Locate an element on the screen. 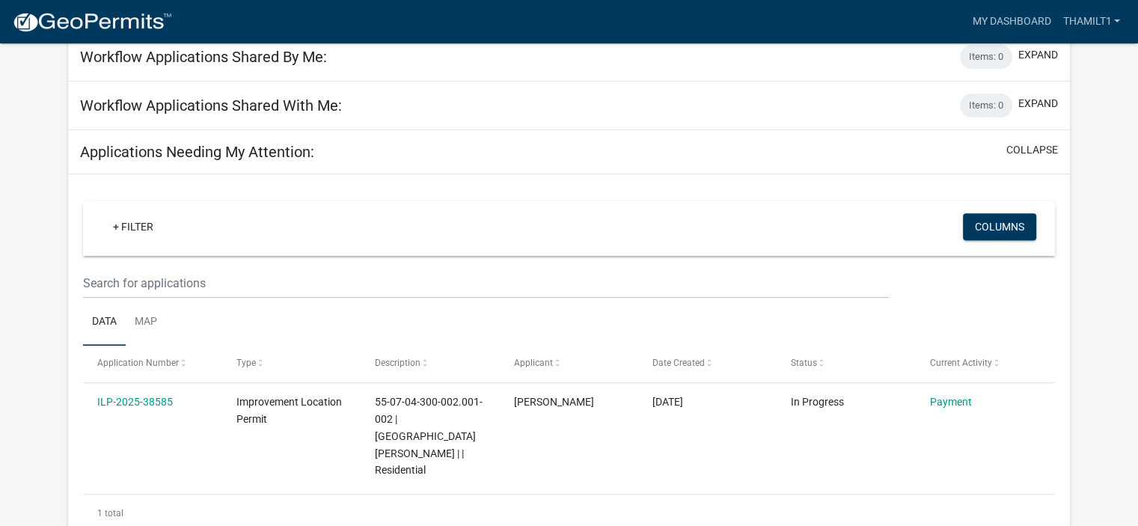  datatable-header-cell: Status is located at coordinates (845, 364).